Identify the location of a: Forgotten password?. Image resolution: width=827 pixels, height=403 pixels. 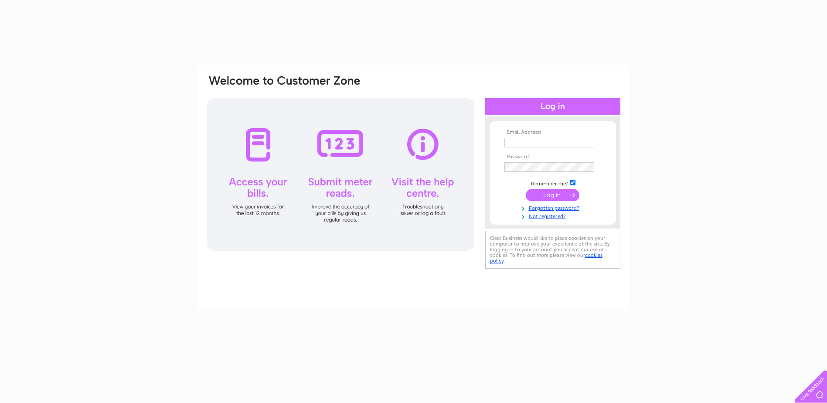
(554, 207).